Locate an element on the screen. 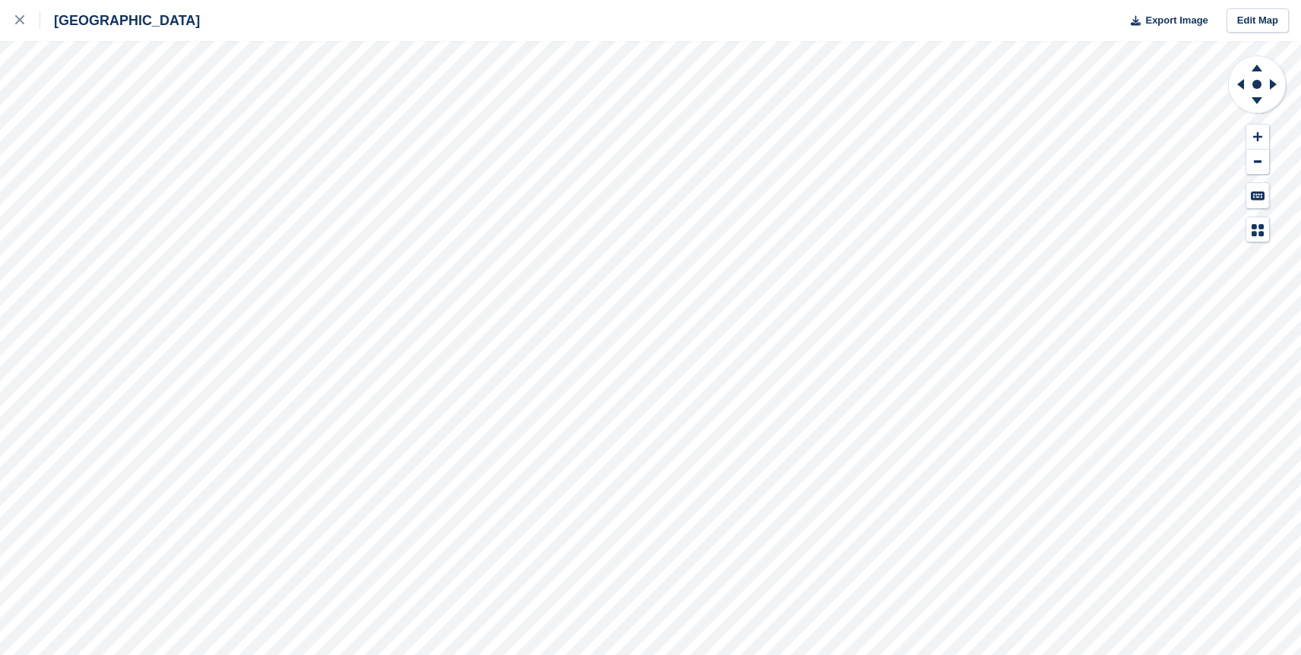 The width and height of the screenshot is (1301, 655). button: Zoom In is located at coordinates (1258, 137).